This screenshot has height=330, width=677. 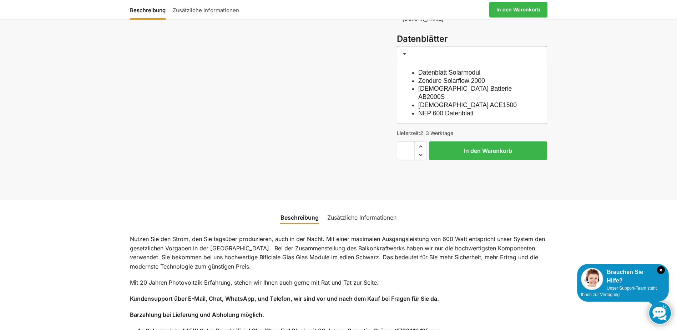 I want to click on a: In den Warenkorb, so click(x=519, y=10).